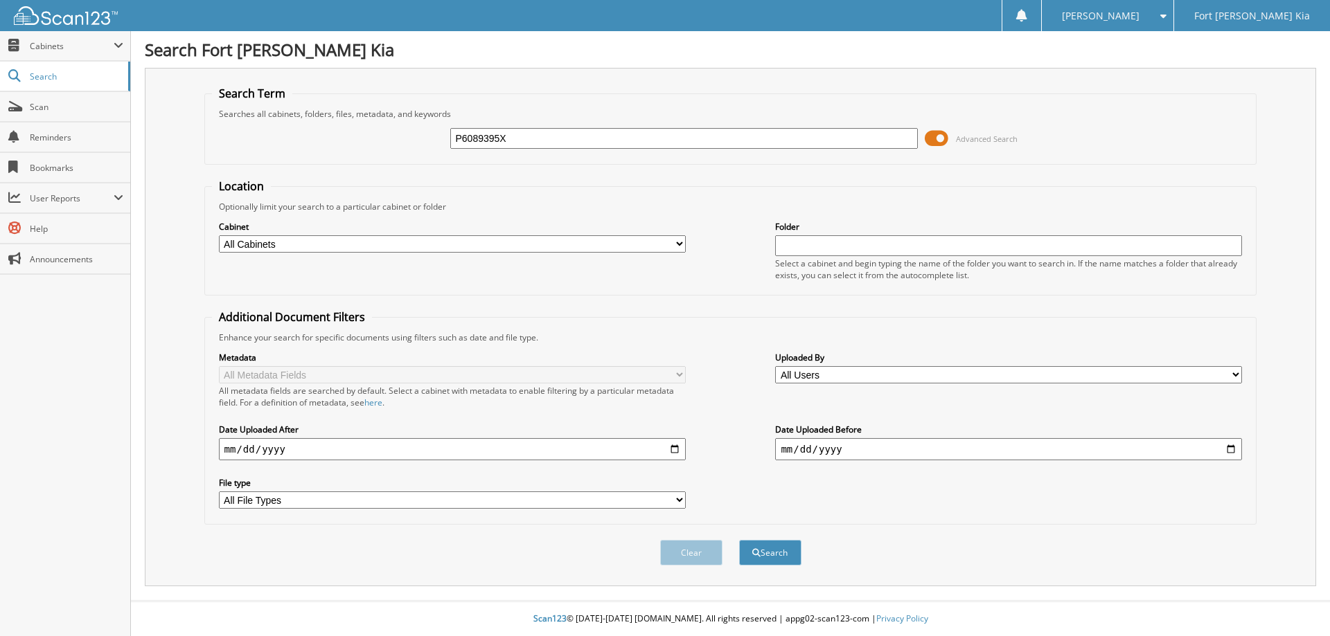  I want to click on span: Help, so click(76, 229).